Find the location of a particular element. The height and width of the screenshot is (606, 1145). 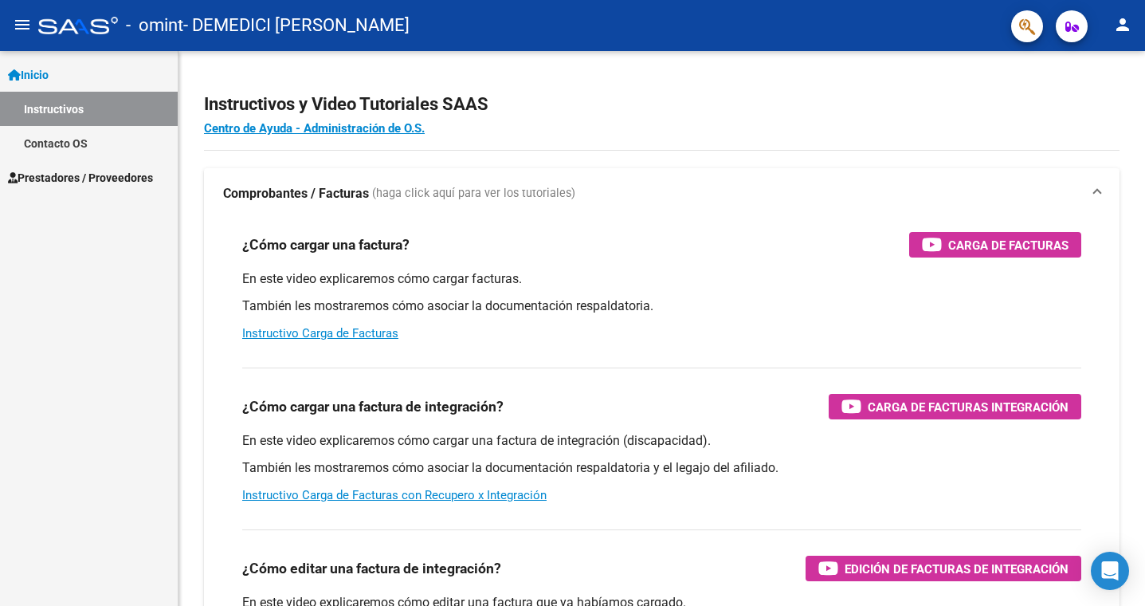

span: Edición de Facturas de integración is located at coordinates (956, 568).